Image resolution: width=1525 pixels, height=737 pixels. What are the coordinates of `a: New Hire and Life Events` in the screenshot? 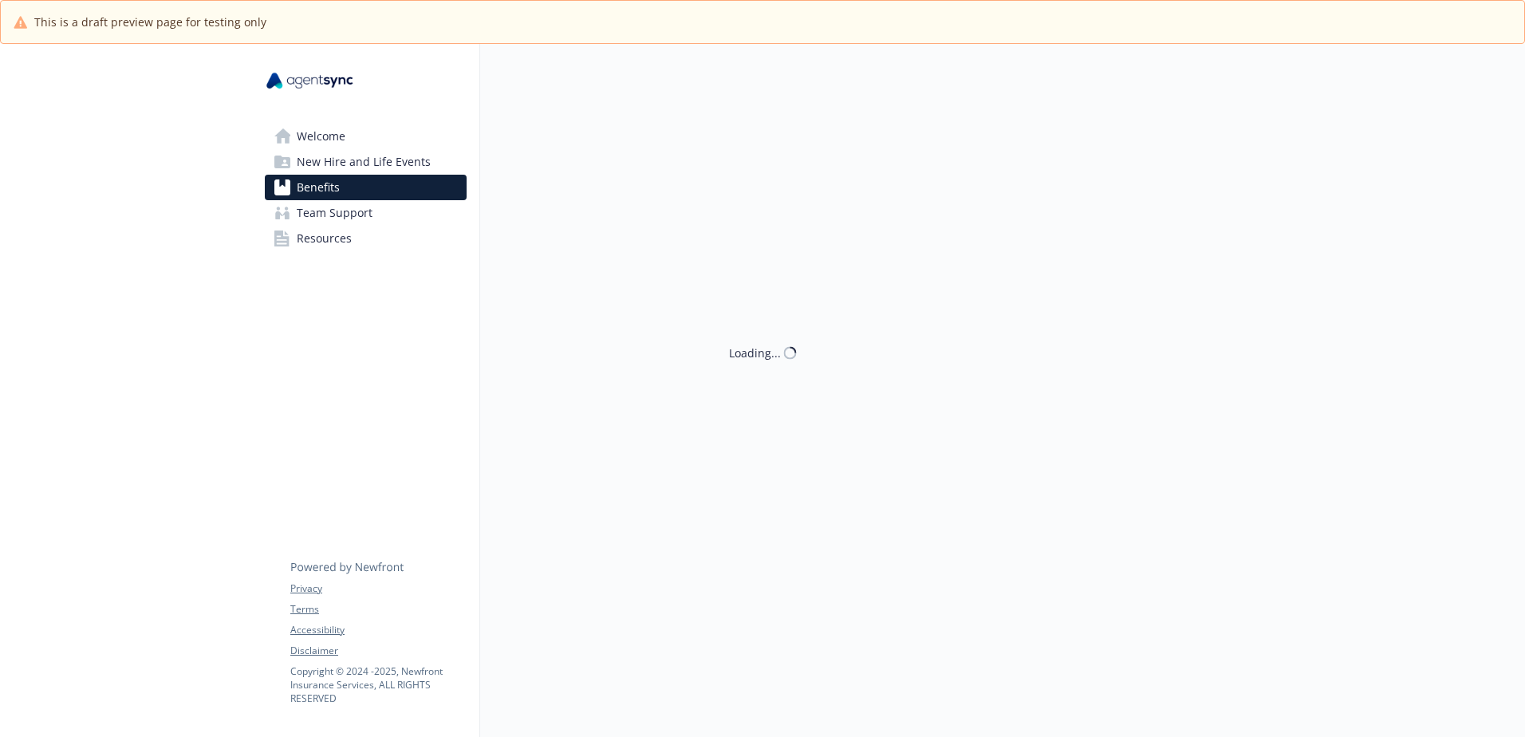 It's located at (365, 162).